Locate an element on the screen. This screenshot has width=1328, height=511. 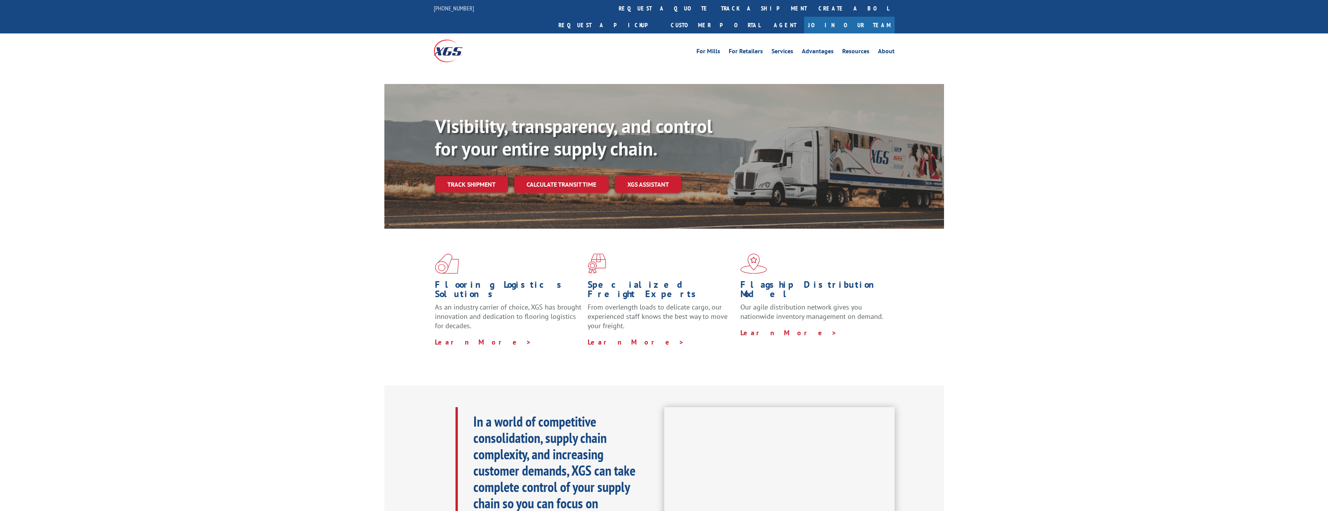
a: Request a pickup is located at coordinates (609, 25).